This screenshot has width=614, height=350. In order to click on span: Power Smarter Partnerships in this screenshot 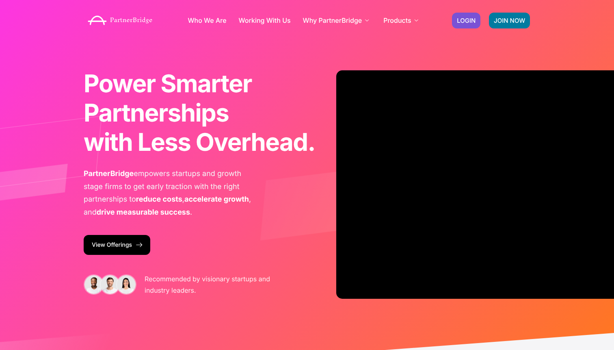, I will do `click(168, 98)`.